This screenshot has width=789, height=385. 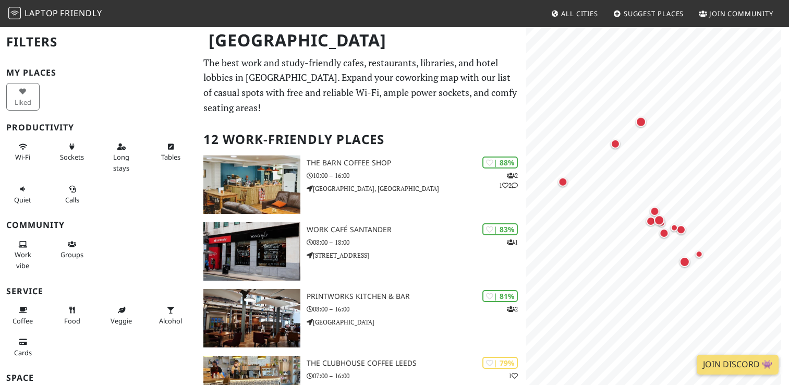 What do you see at coordinates (361, 139) in the screenshot?
I see `h2: 12 Work-Friendly Places` at bounding box center [361, 139].